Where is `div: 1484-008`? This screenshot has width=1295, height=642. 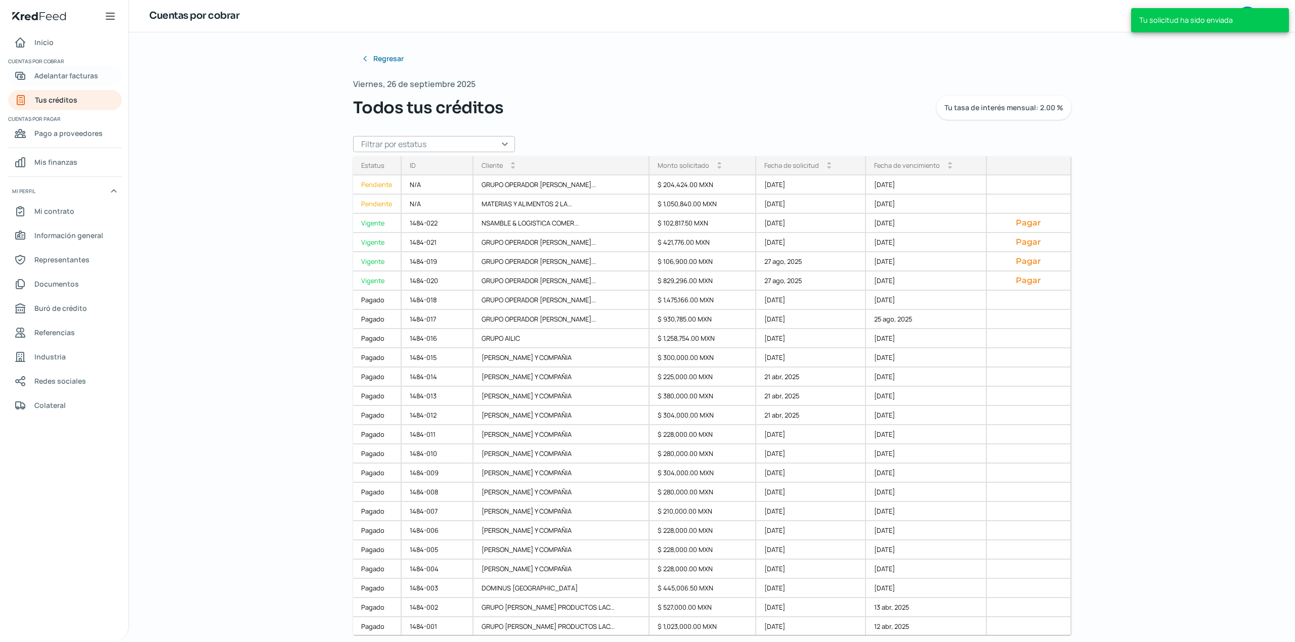 div: 1484-008 is located at coordinates (437, 493).